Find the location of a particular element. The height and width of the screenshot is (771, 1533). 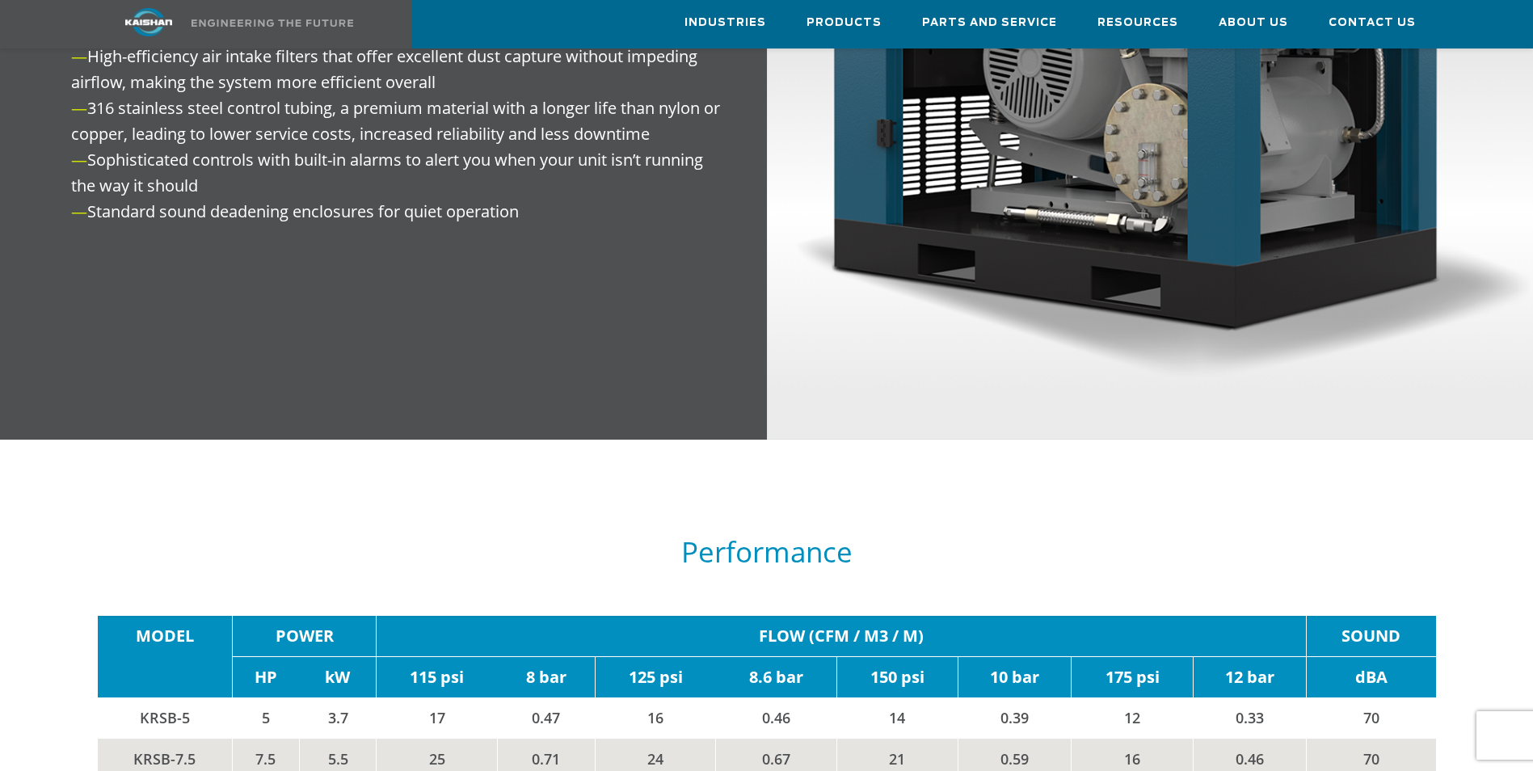

td: POWER is located at coordinates (304, 636).